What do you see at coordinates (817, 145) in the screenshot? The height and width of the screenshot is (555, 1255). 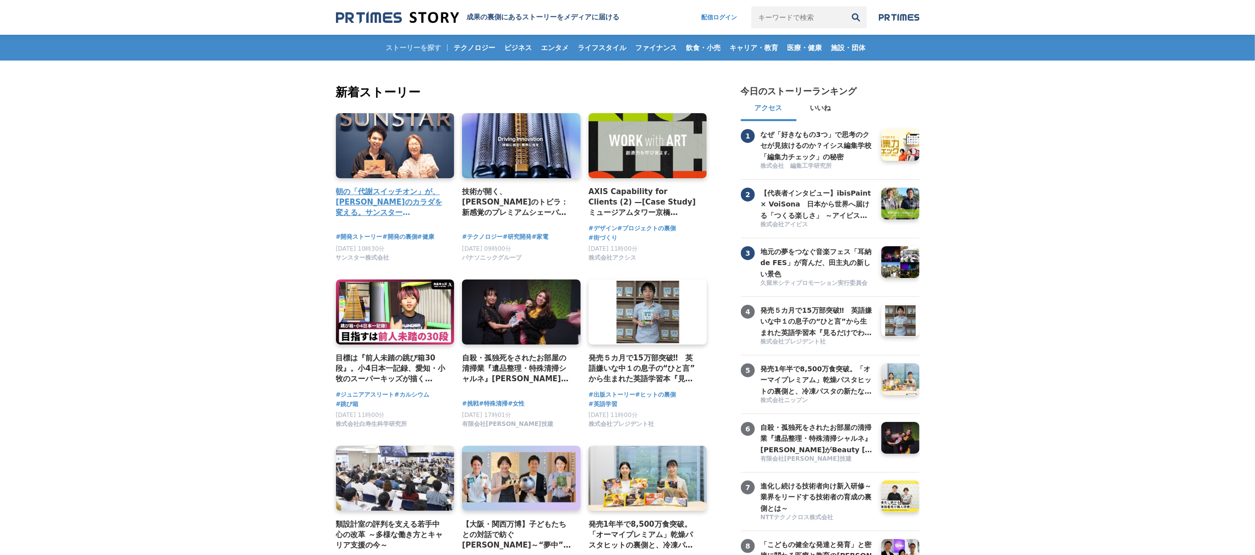 I see `a: なぜ「好きなもの3つ」で思考のクセが見抜けるのか？イシス編集学校「編集力チェック」の秘密` at bounding box center [817, 145].